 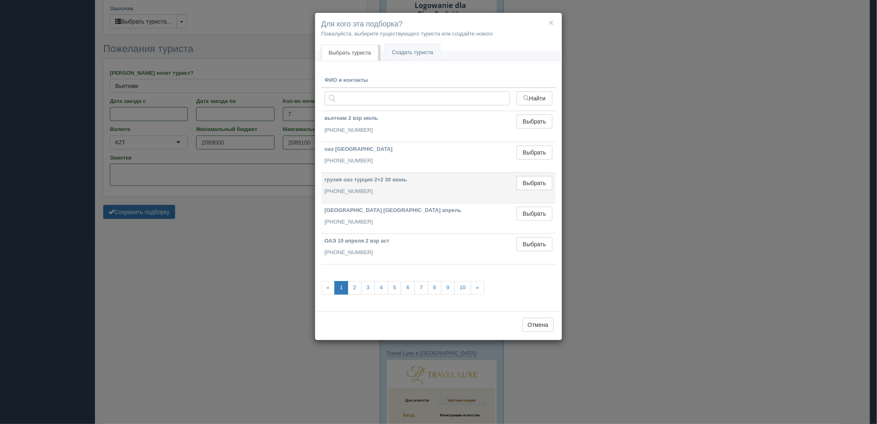 I want to click on a: 2, so click(x=354, y=287).